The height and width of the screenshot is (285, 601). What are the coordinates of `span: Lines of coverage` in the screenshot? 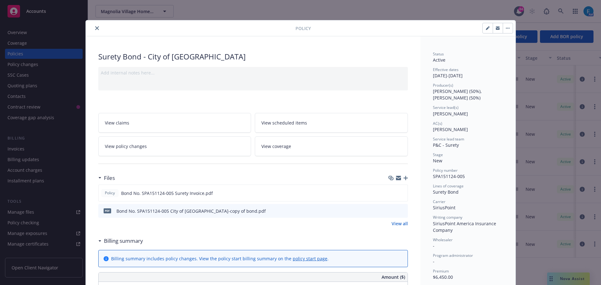 It's located at (448, 186).